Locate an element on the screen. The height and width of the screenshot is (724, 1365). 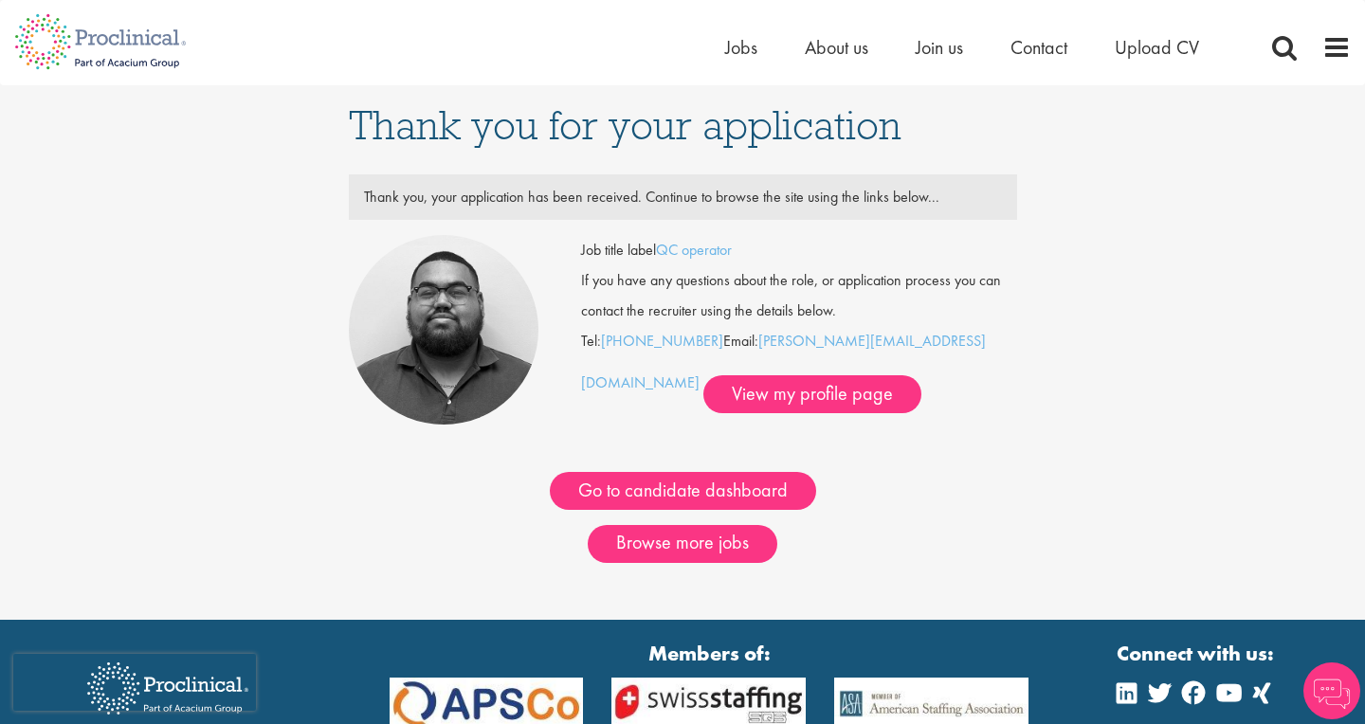
a: Contact is located at coordinates (1039, 47).